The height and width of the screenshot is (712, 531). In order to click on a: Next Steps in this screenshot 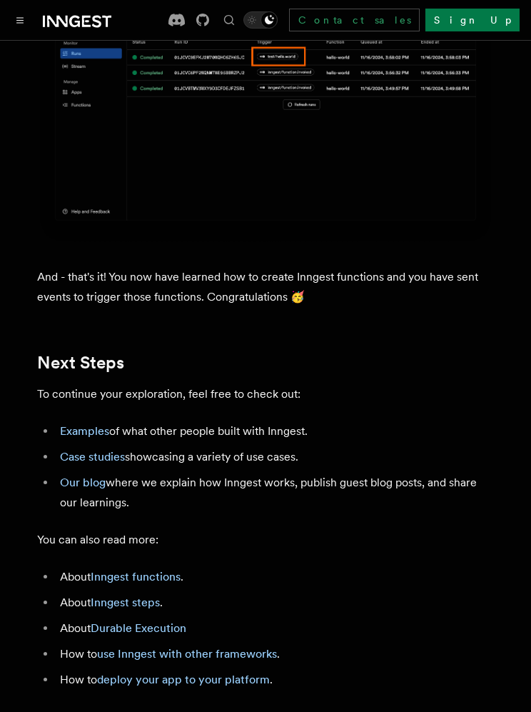, I will do `click(81, 363)`.